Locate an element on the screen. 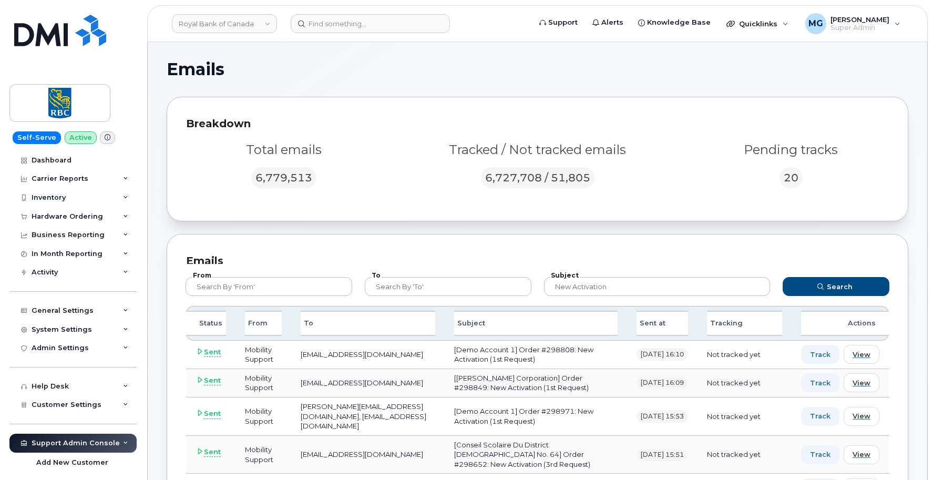 Image resolution: width=933 pixels, height=480 pixels. label: From is located at coordinates (202, 275).